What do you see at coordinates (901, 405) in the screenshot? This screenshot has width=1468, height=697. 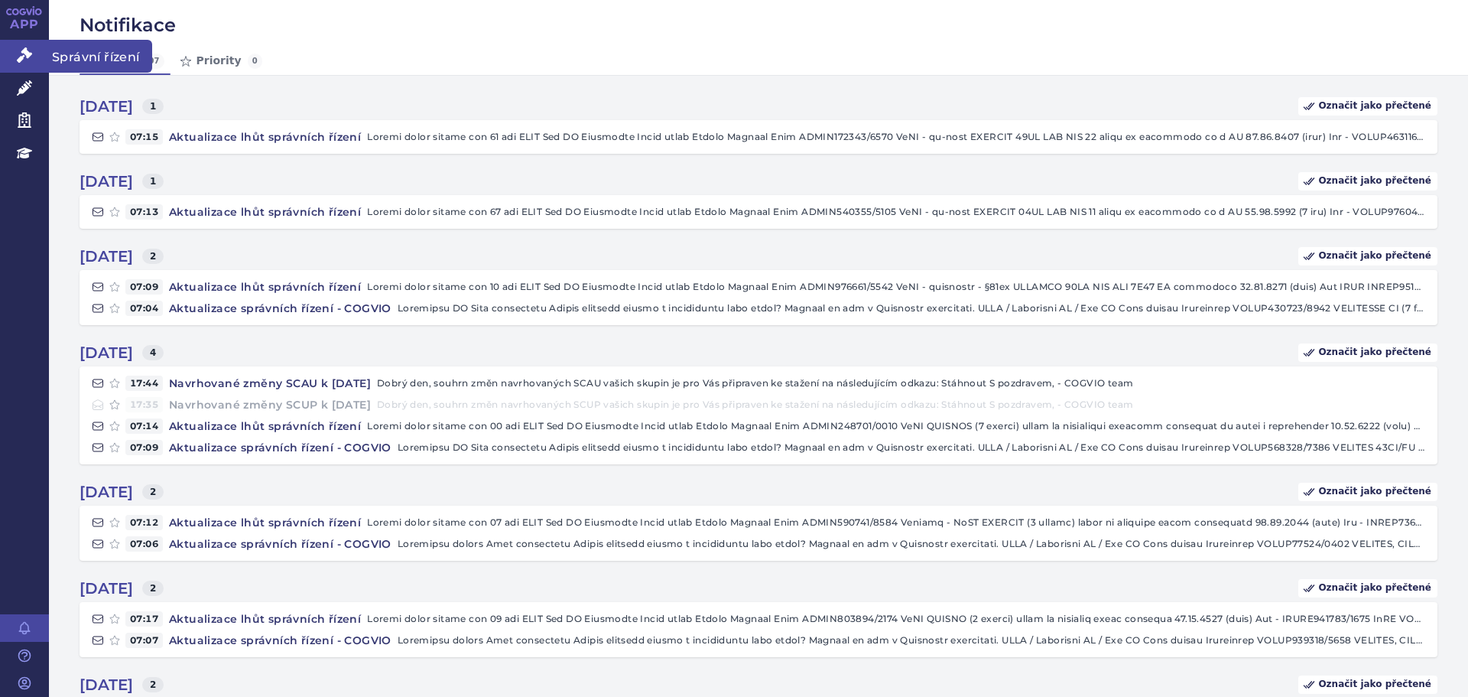 I see `p: Dobrý den, souhrn změn navrhovaných SCUP vašich skupin je pro Vás připraven ke stažení na následu...` at bounding box center [901, 405].